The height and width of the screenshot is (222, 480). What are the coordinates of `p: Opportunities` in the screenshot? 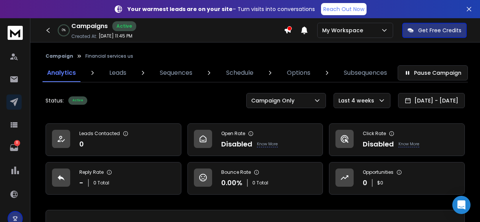 It's located at (378, 172).